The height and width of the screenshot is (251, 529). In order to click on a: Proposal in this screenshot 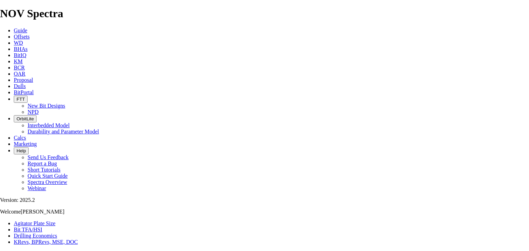, I will do `click(23, 80)`.